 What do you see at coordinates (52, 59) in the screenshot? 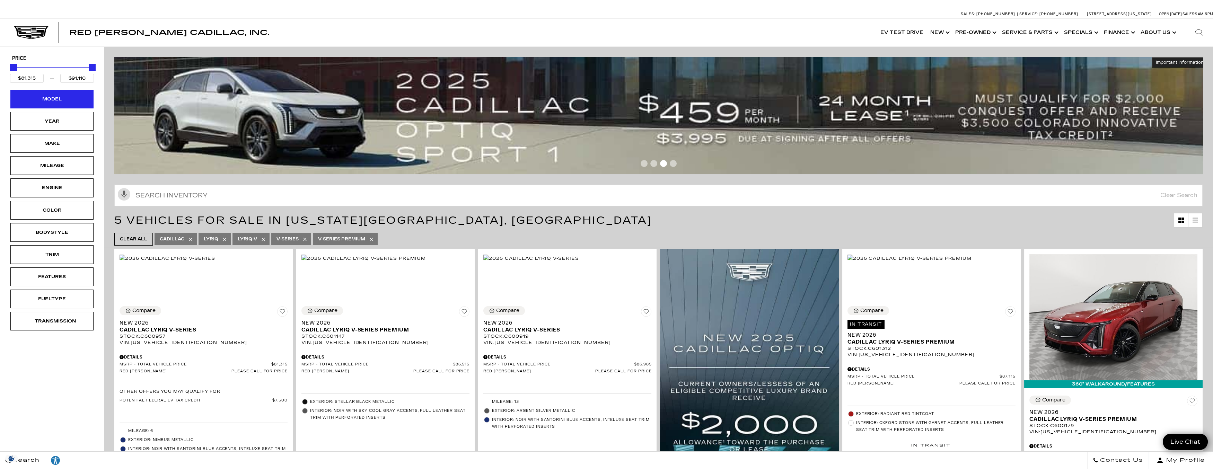
I see `h5: Price` at bounding box center [52, 59].